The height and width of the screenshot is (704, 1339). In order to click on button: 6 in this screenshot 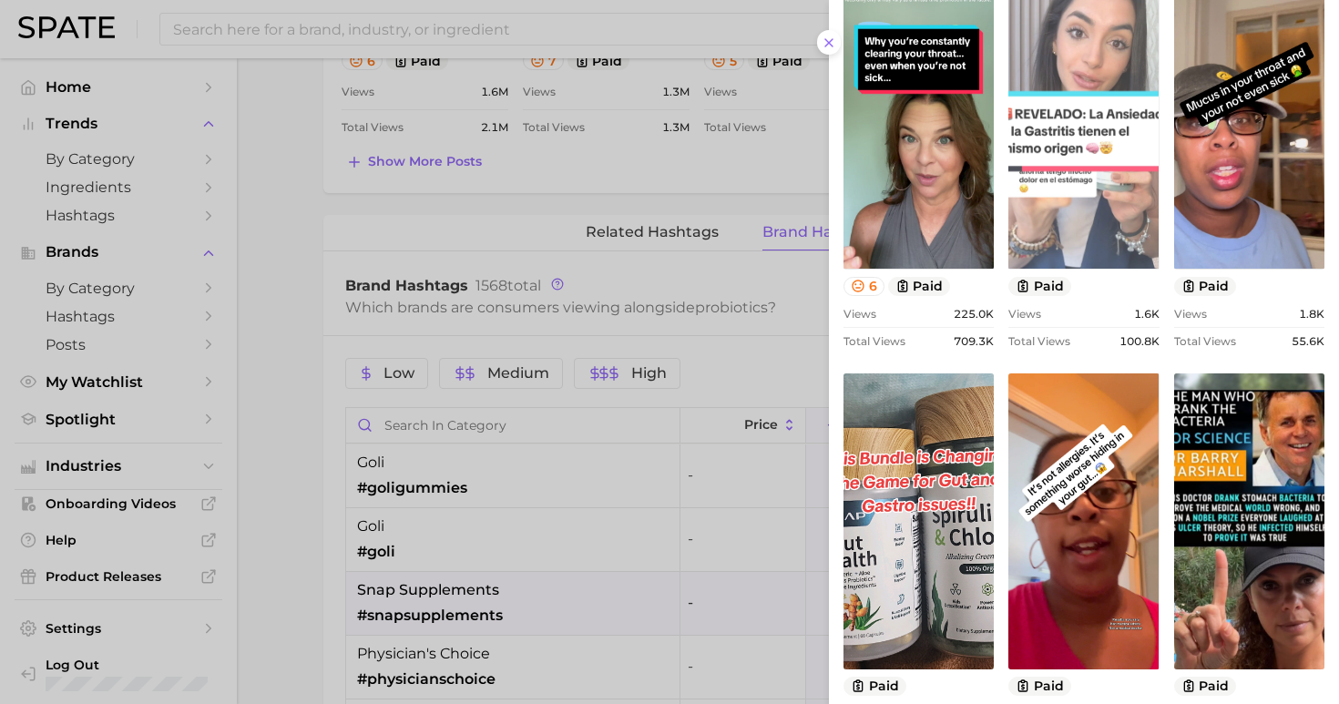, I will do `click(863, 286)`.